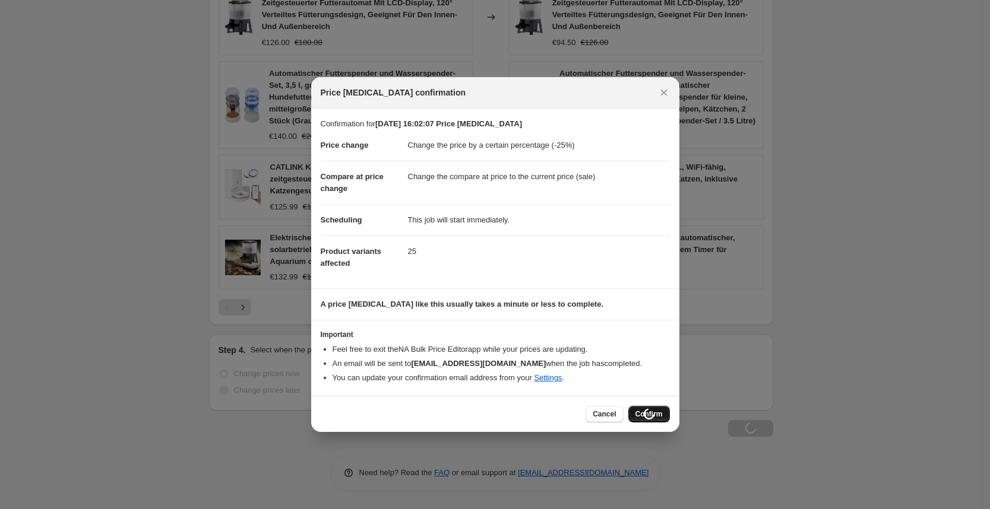 The image size is (990, 509). Describe the element at coordinates (538, 251) in the screenshot. I see `dd: 25` at that location.